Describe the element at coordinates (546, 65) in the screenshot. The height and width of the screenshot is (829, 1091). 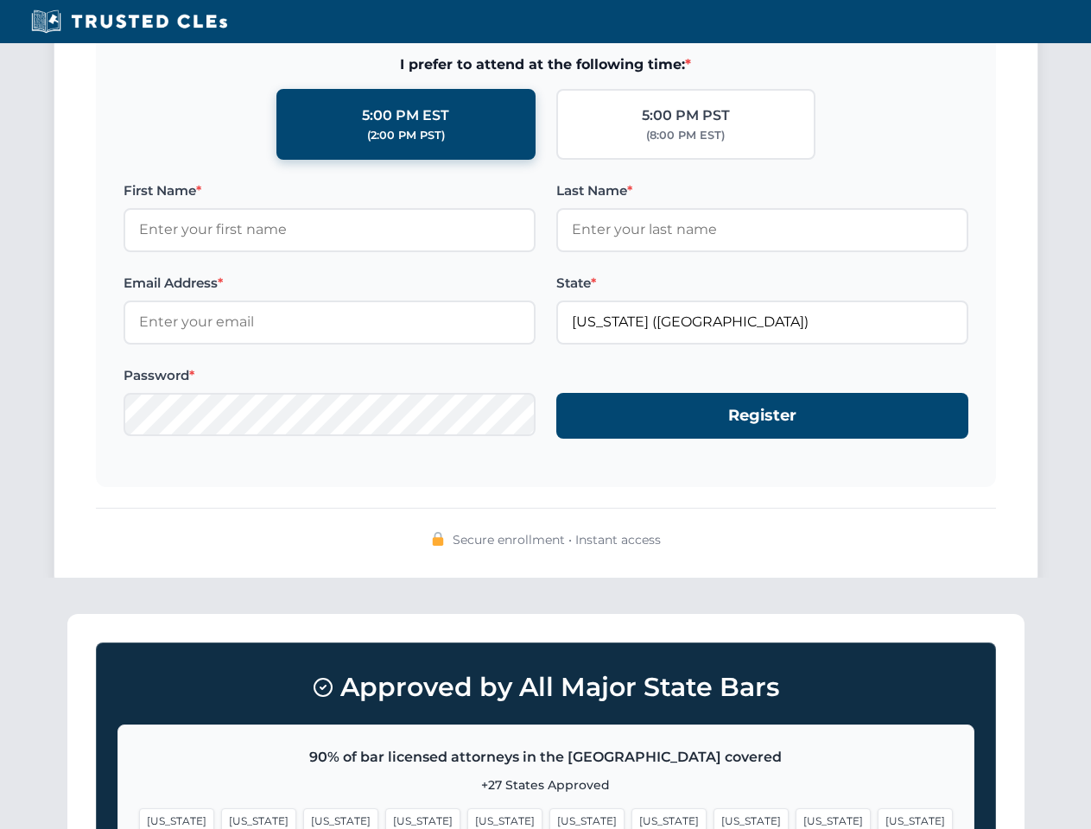
I see `span: I prefer to attend at the following time:` at that location.